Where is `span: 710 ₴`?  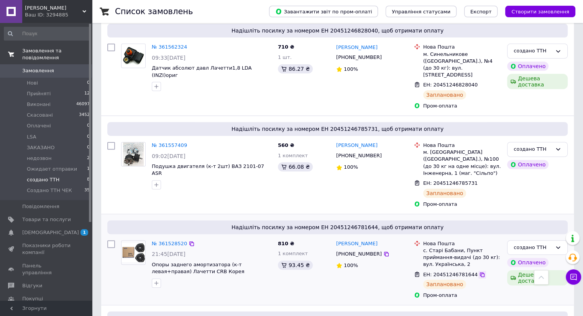
span: 710 ₴ is located at coordinates (286, 47).